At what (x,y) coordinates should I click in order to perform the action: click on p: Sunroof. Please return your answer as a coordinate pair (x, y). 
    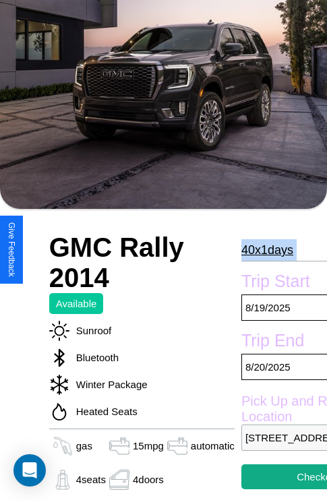
    Looking at the image, I should click on (90, 330).